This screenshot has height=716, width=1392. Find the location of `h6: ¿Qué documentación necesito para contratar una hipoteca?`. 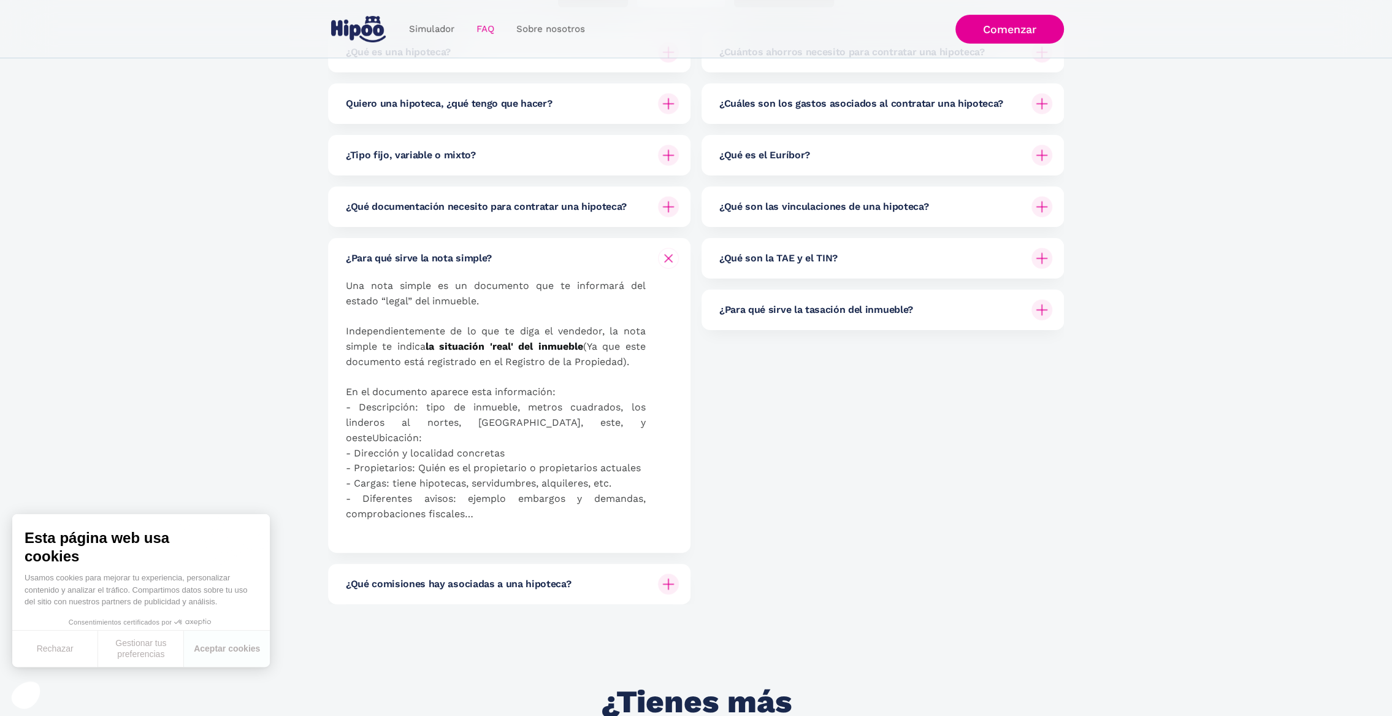

h6: ¿Qué documentación necesito para contratar una hipoteca? is located at coordinates (486, 207).